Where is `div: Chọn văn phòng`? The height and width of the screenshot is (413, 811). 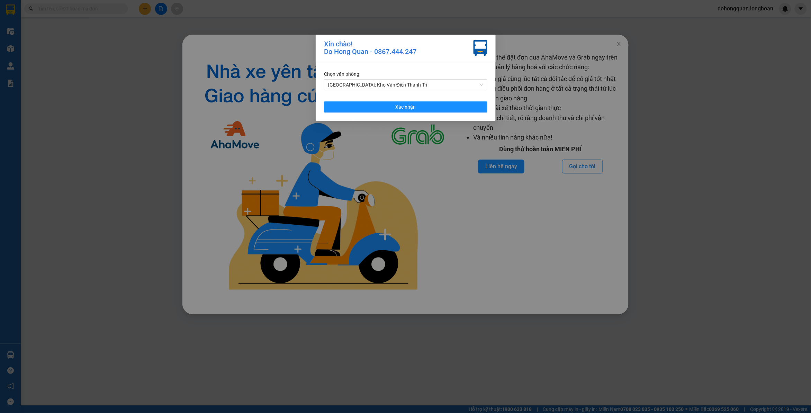 div: Chọn văn phòng is located at coordinates (406, 74).